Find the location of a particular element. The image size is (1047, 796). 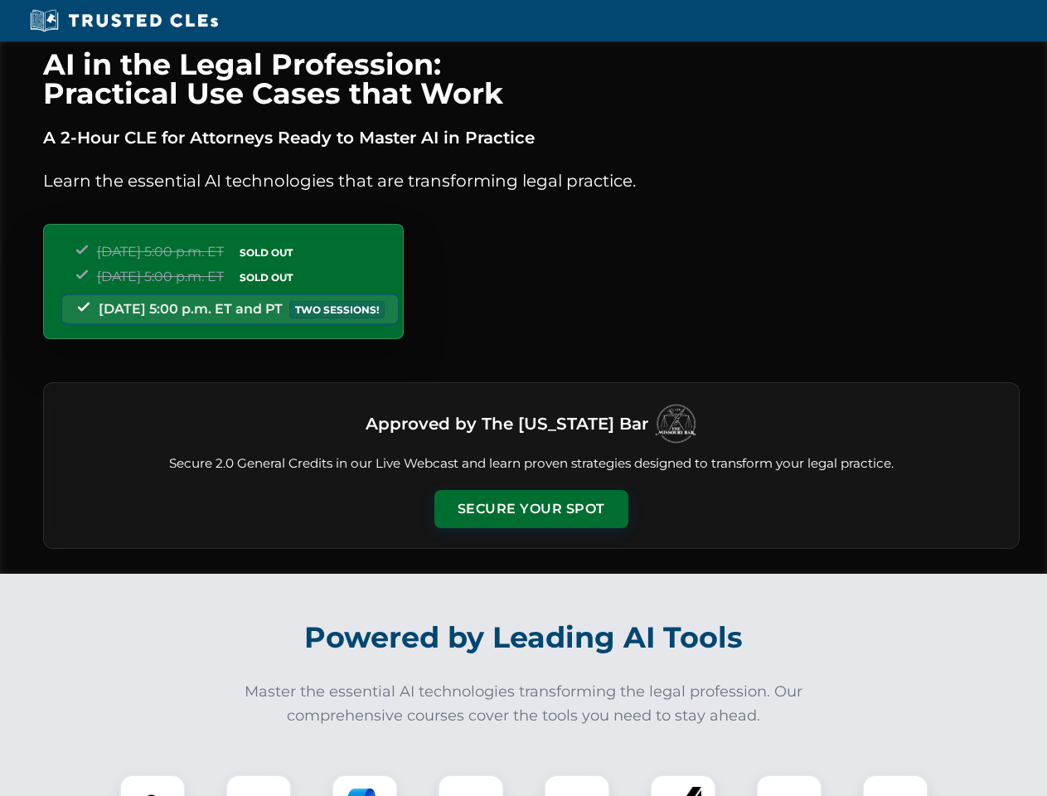

p: Secure 2.0 General Credits in our Live Webcast and learn proven strategies designed to transform ... is located at coordinates (531, 463).